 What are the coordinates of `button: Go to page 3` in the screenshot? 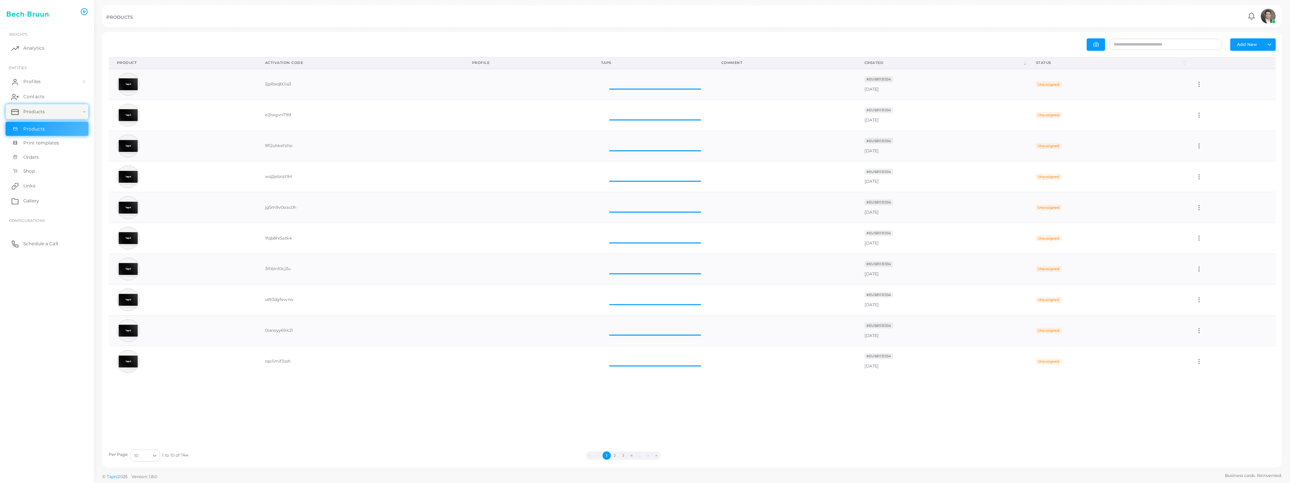 It's located at (623, 455).